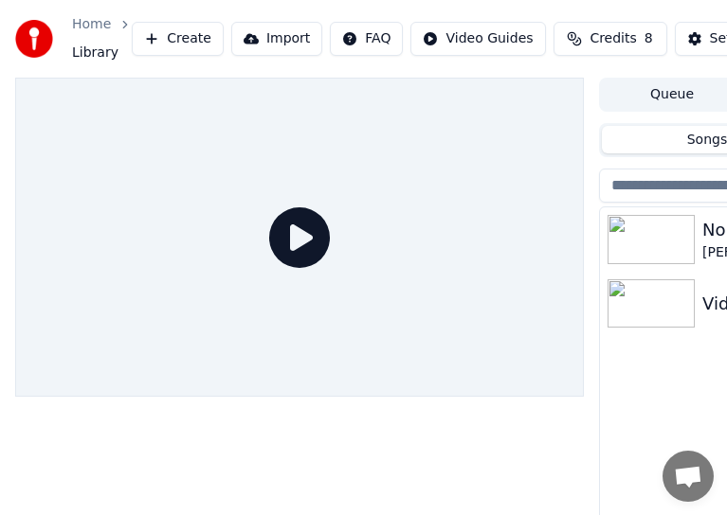 The image size is (727, 515). I want to click on span: Credits, so click(612, 39).